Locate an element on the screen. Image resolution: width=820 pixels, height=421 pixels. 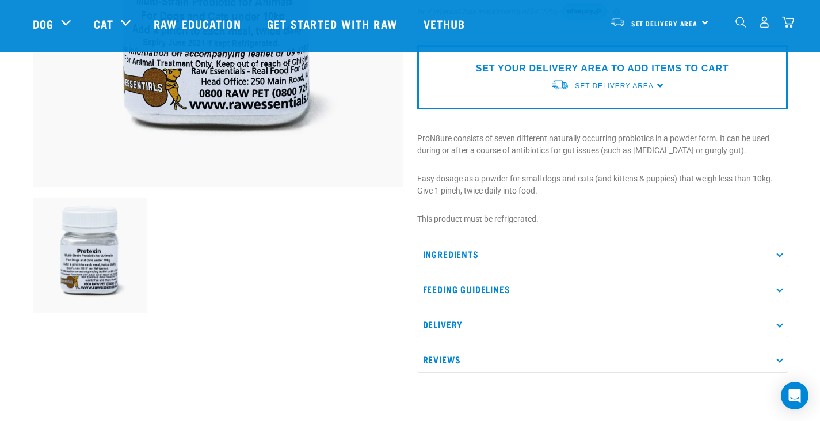
a: Get started with Raw is located at coordinates (334, 24).